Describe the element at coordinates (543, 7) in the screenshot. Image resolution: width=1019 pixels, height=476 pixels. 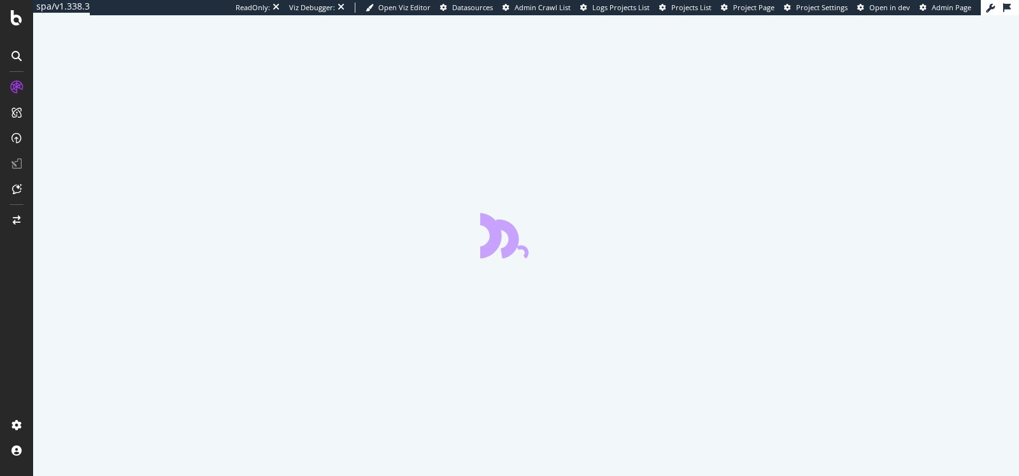
I see `span: Admin Crawl List` at that location.